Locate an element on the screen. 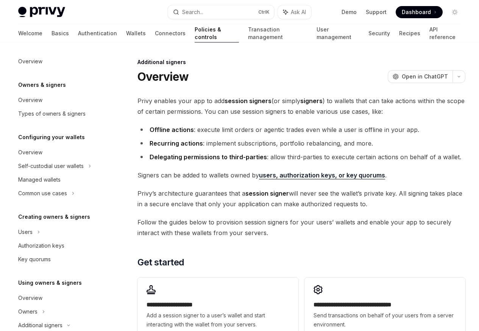  span: Open in ChatGPT is located at coordinates (425, 77).